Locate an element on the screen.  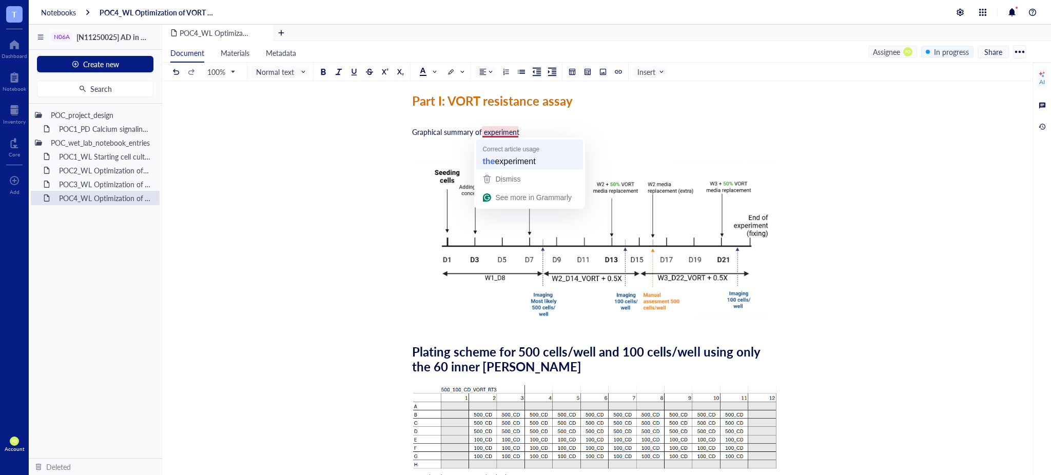
button: Share is located at coordinates (993, 52).